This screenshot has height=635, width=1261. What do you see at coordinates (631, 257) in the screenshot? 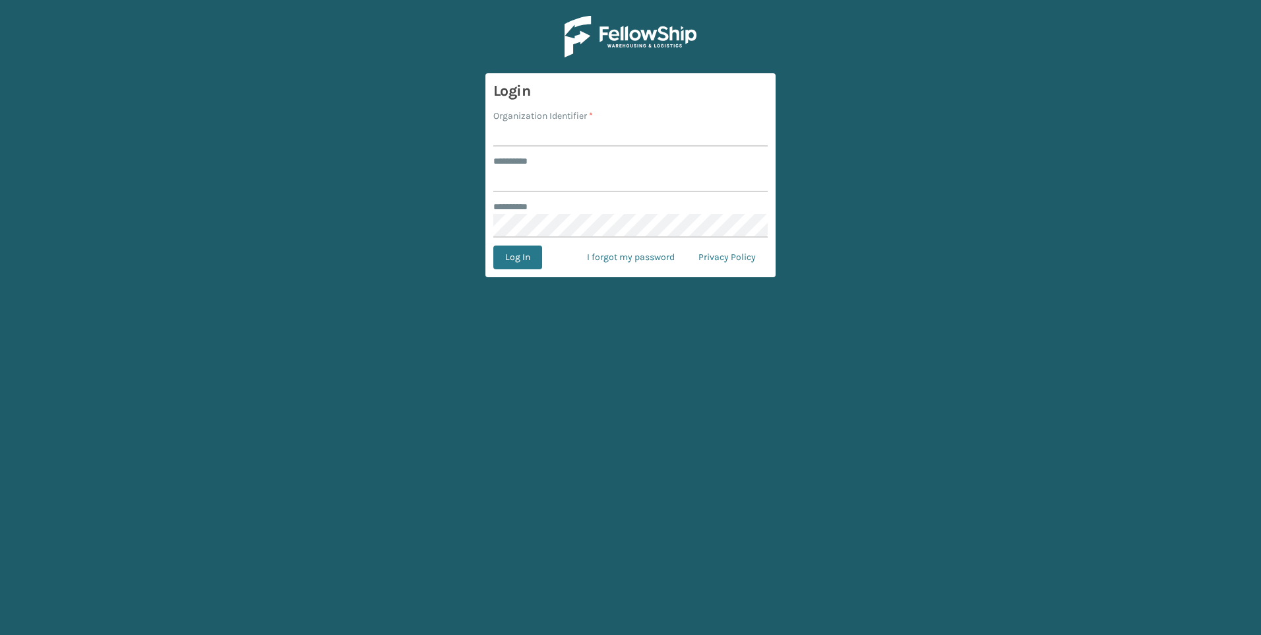
I see `a: I forgot my password` at bounding box center [631, 257].